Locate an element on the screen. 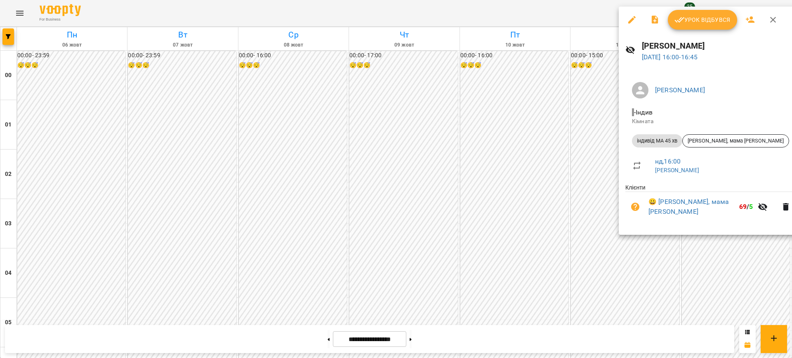  p: Кімната is located at coordinates (710, 122).